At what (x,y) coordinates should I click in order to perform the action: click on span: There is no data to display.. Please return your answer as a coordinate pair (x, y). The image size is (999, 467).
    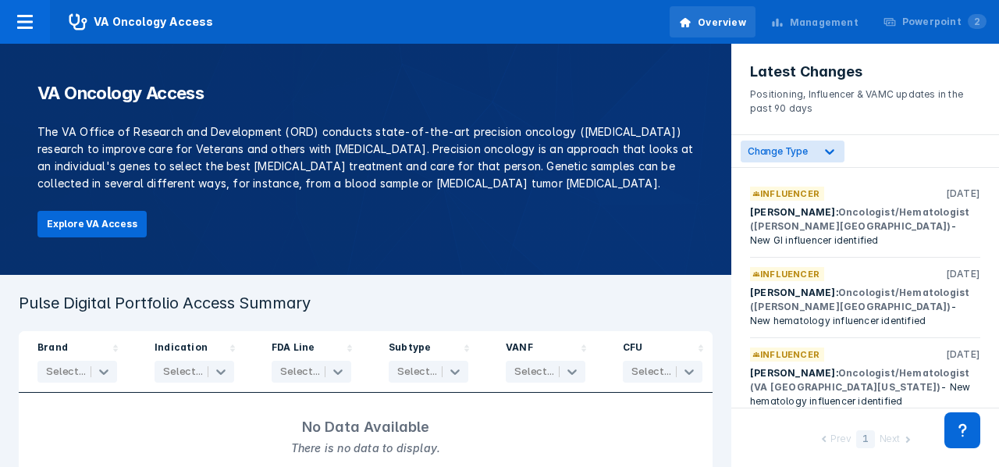
    Looking at the image, I should click on (366, 448).